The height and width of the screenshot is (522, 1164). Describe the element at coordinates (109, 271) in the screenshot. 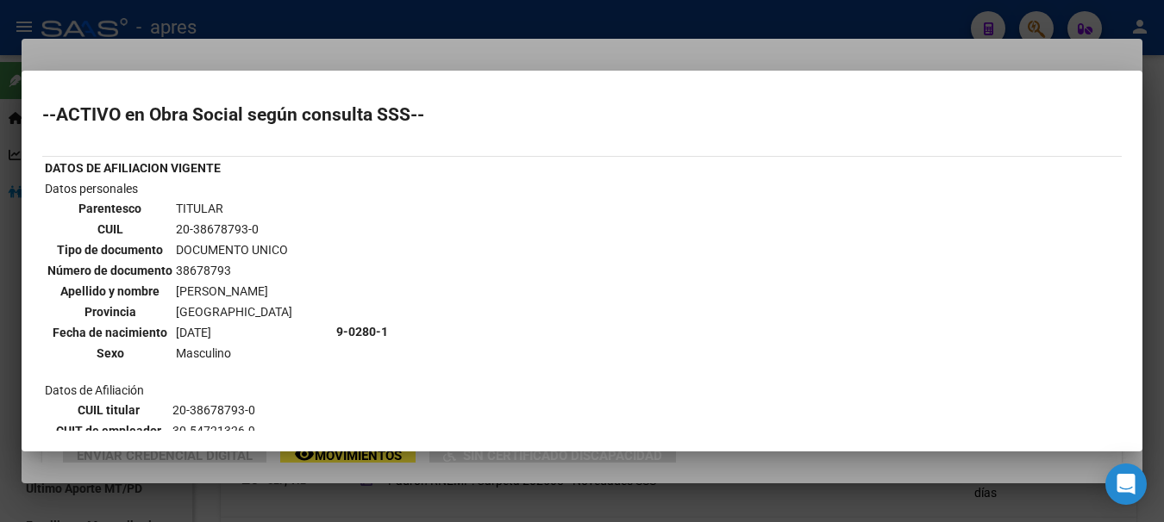

I see `th: Número de documento` at that location.